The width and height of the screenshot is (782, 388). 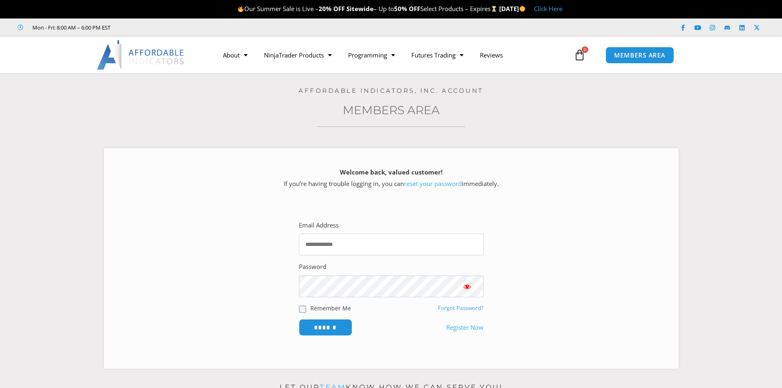 I want to click on p: If you’re having trouble logging in, you can immediately., so click(x=391, y=178).